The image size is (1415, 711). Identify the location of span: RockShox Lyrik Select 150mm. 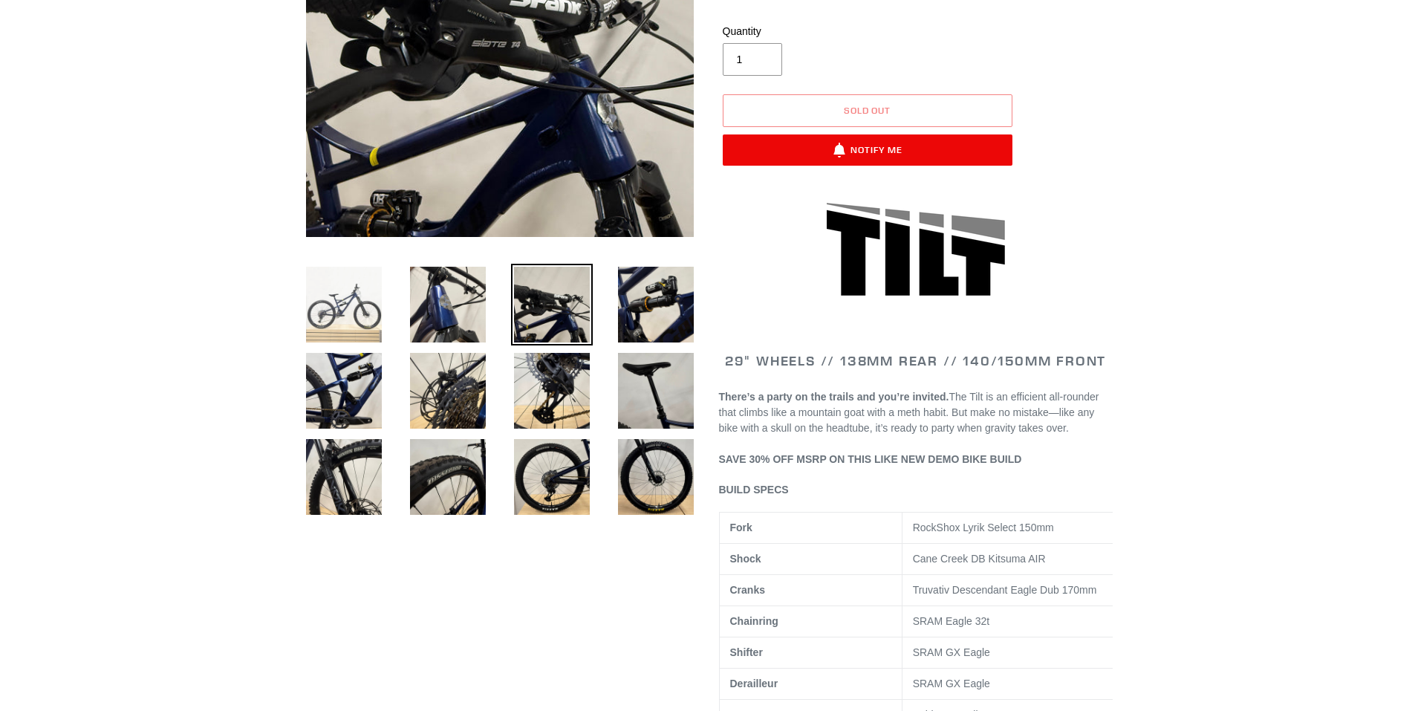
(983, 527).